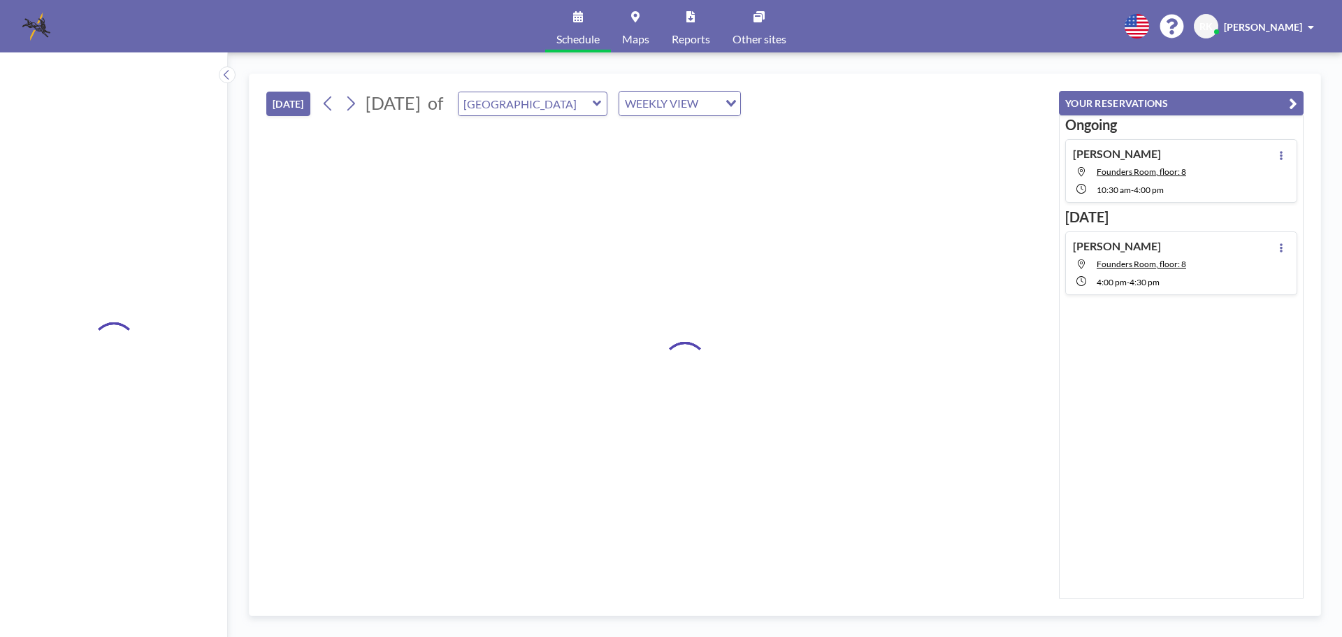 This screenshot has height=637, width=1342. I want to click on input: Buckhead Room, so click(525, 103).